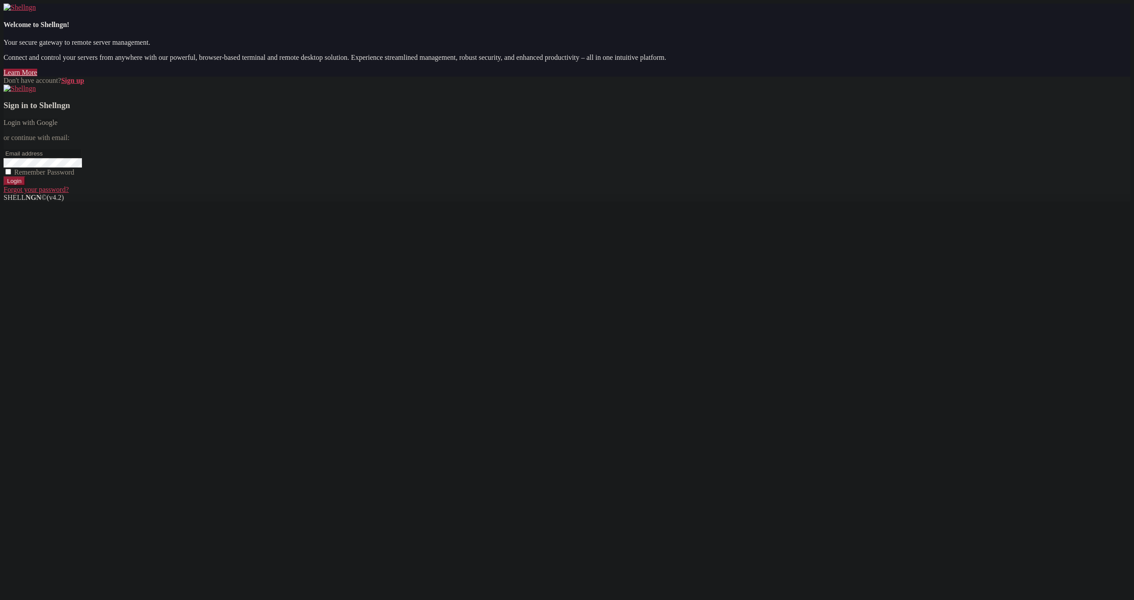 The width and height of the screenshot is (1134, 600). I want to click on p: Connect and control your servers from anywhere with our powerful, browser-based terminal and remo..., so click(567, 58).